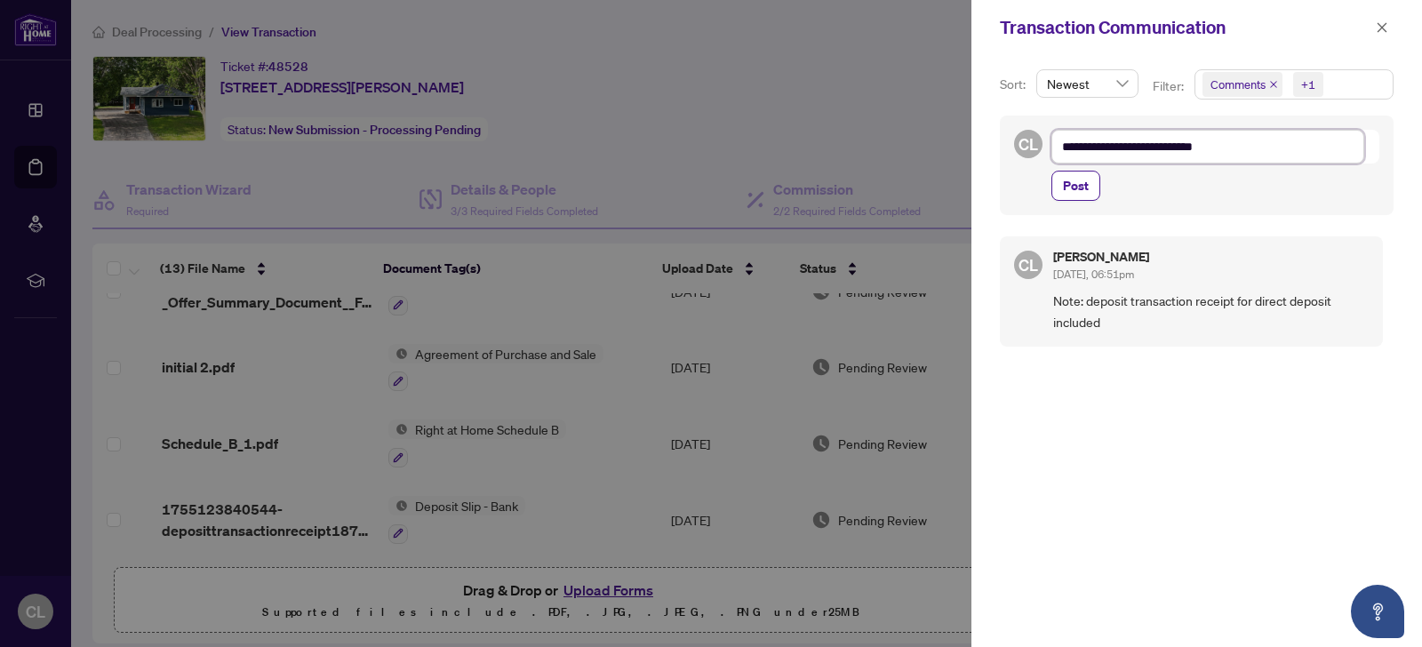 Image resolution: width=1422 pixels, height=647 pixels. Describe the element at coordinates (1185, 28) in the screenshot. I see `div: Transaction Communication` at that location.